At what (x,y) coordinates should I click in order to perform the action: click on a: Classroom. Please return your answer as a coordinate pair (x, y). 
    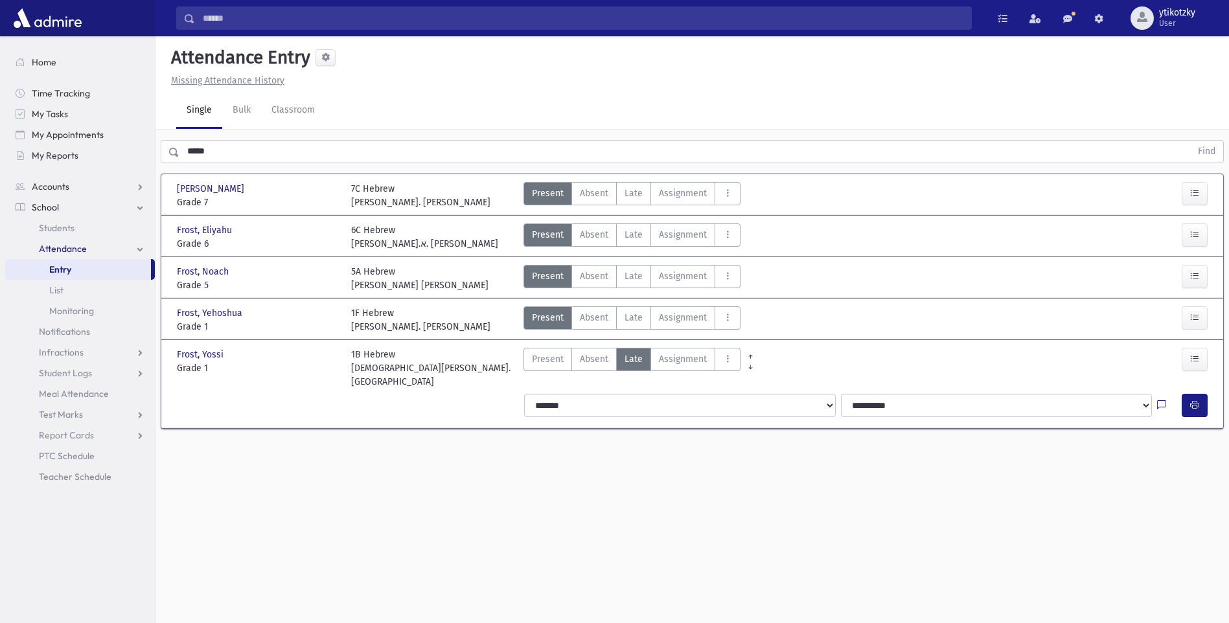
    Looking at the image, I should click on (293, 111).